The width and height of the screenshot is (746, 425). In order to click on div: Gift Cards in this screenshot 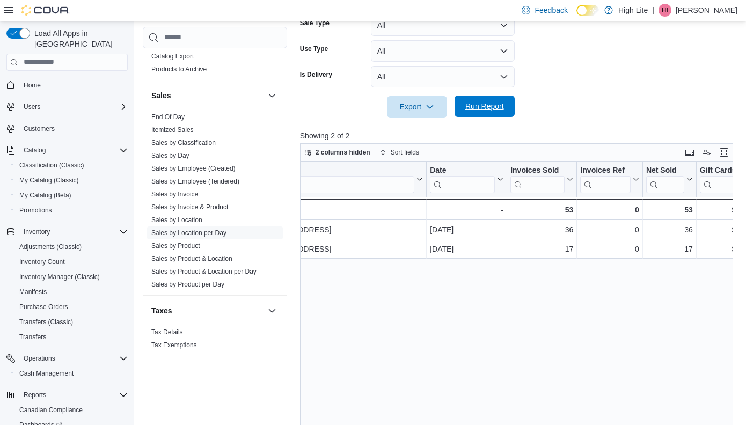, I will do `click(721, 170)`.